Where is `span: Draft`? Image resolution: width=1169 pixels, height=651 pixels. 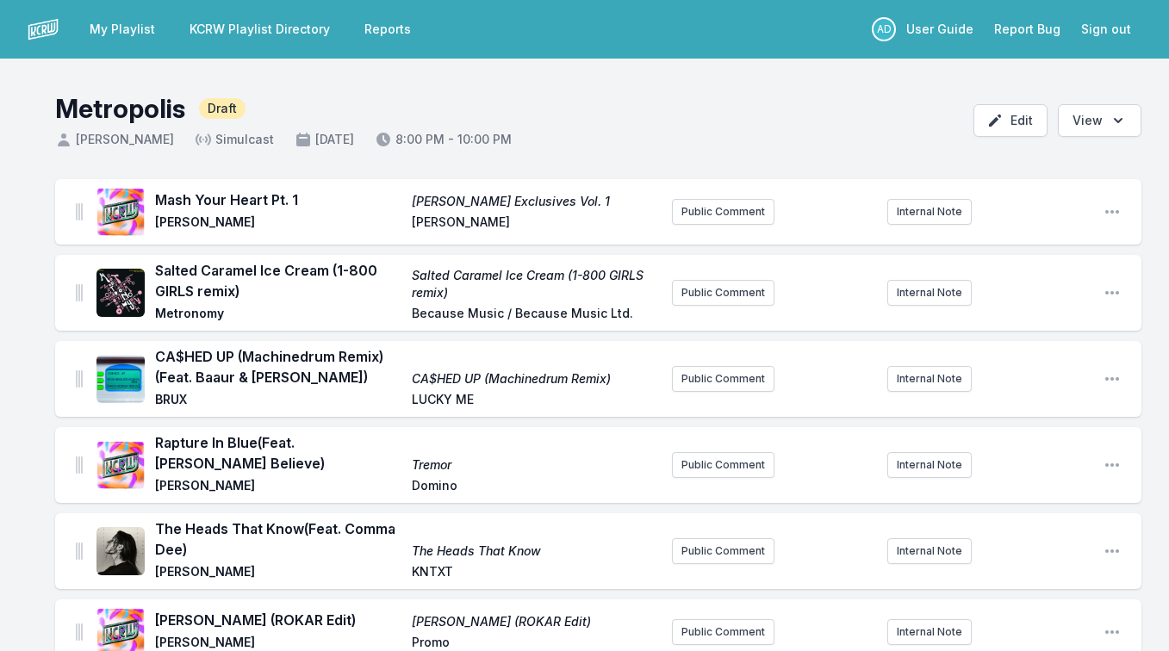
span: Draft is located at coordinates (222, 109).